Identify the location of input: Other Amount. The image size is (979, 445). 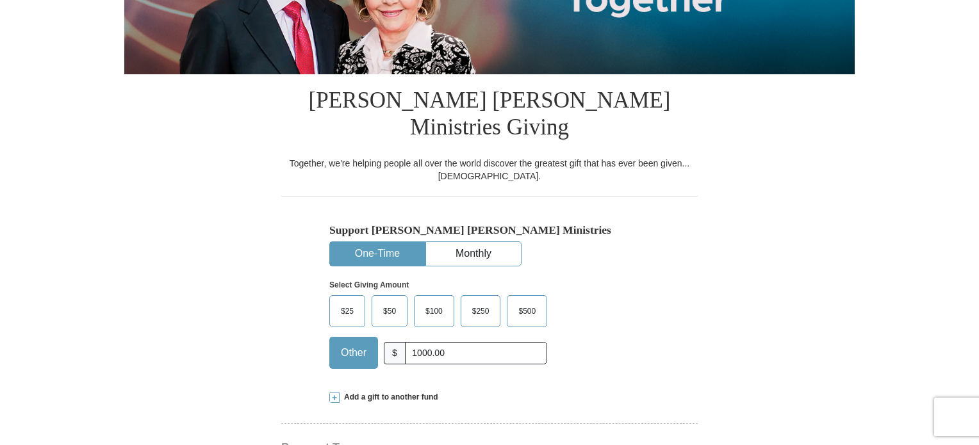
(476, 353).